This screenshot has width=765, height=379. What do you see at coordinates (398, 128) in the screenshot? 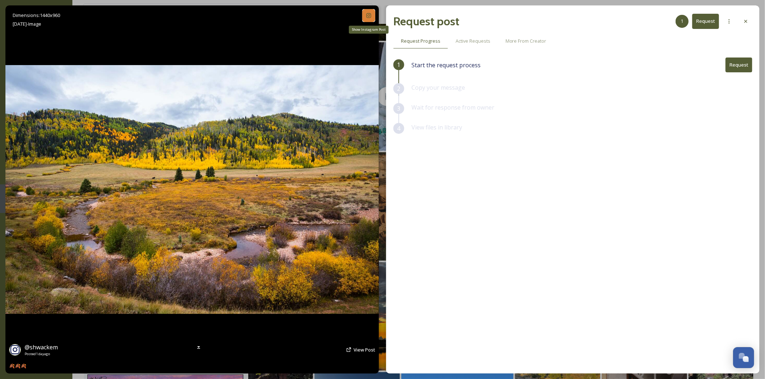
I see `span: 4` at bounding box center [398, 128].